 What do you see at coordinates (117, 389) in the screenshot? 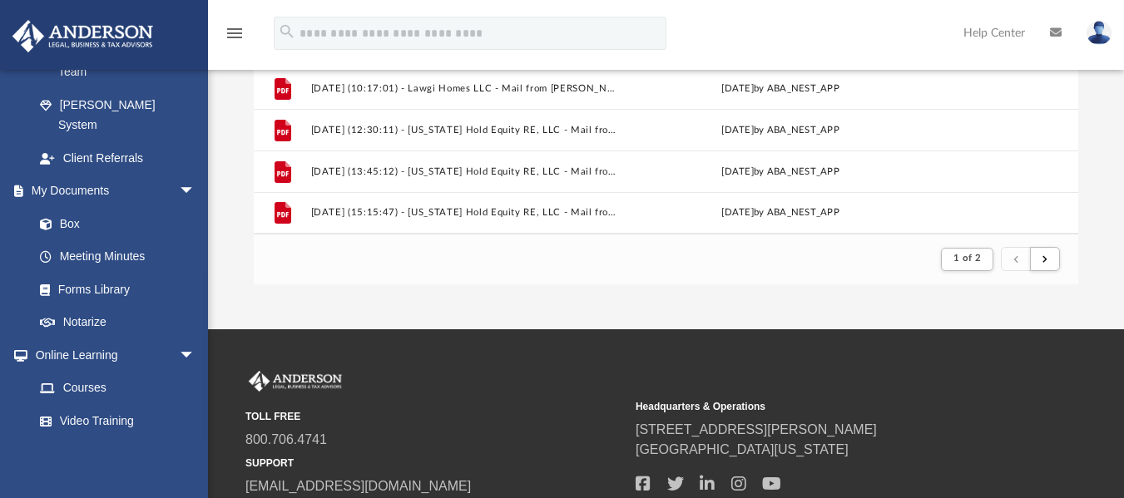
I see `a: Courses` at bounding box center [117, 389].